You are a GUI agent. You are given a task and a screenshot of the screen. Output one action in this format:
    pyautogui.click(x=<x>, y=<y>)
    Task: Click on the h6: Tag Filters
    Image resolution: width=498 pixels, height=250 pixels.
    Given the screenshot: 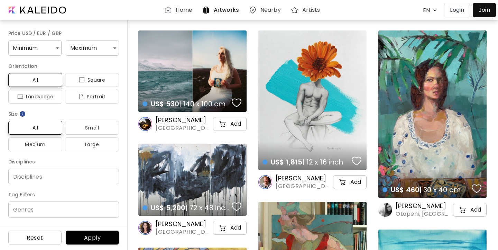 What is the action you would take?
    pyautogui.click(x=64, y=194)
    